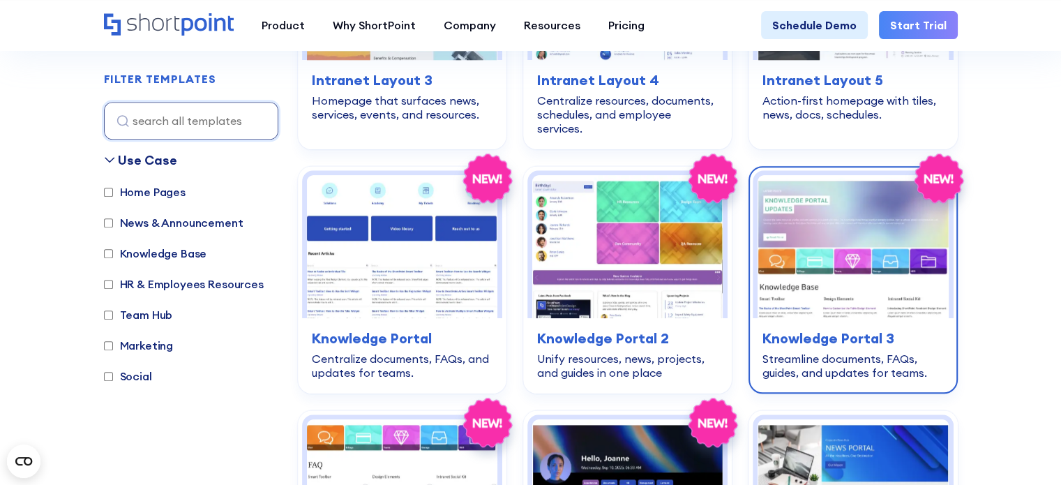  Describe the element at coordinates (24, 461) in the screenshot. I see `button: Open CMP widget` at that location.